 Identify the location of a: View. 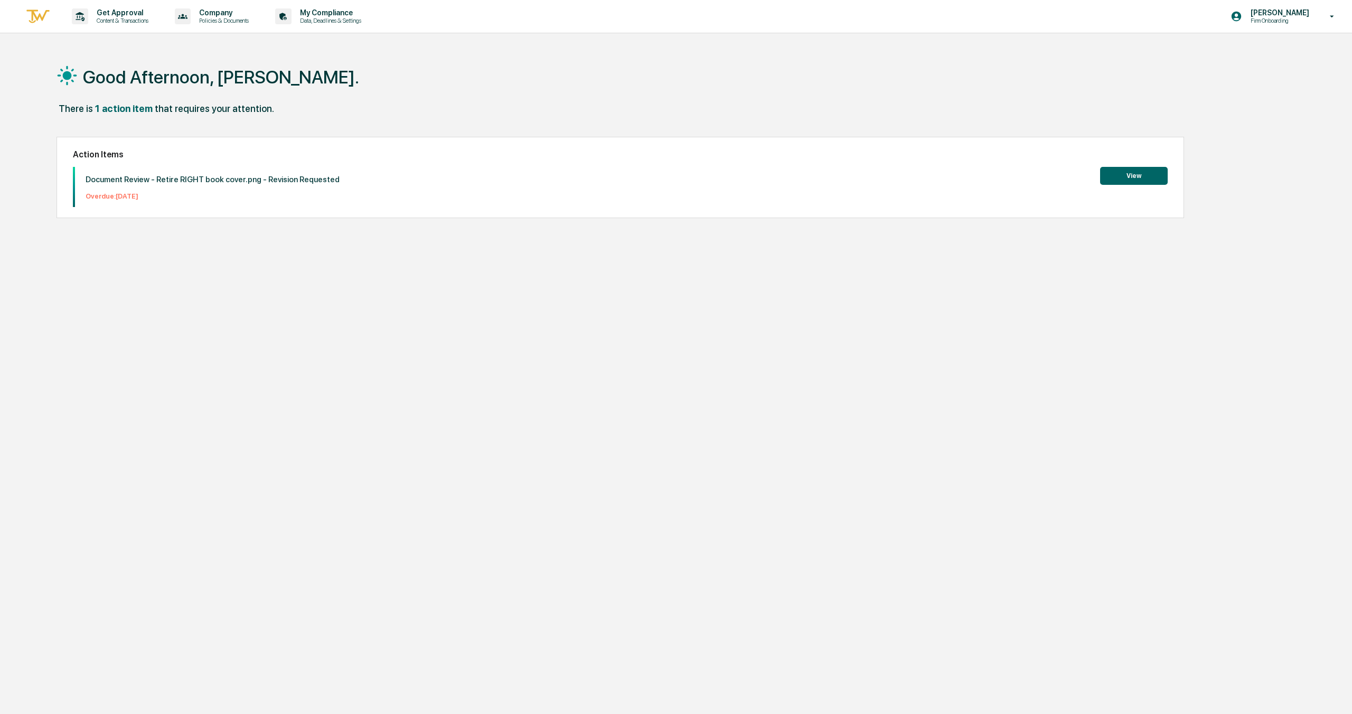
(1134, 175).